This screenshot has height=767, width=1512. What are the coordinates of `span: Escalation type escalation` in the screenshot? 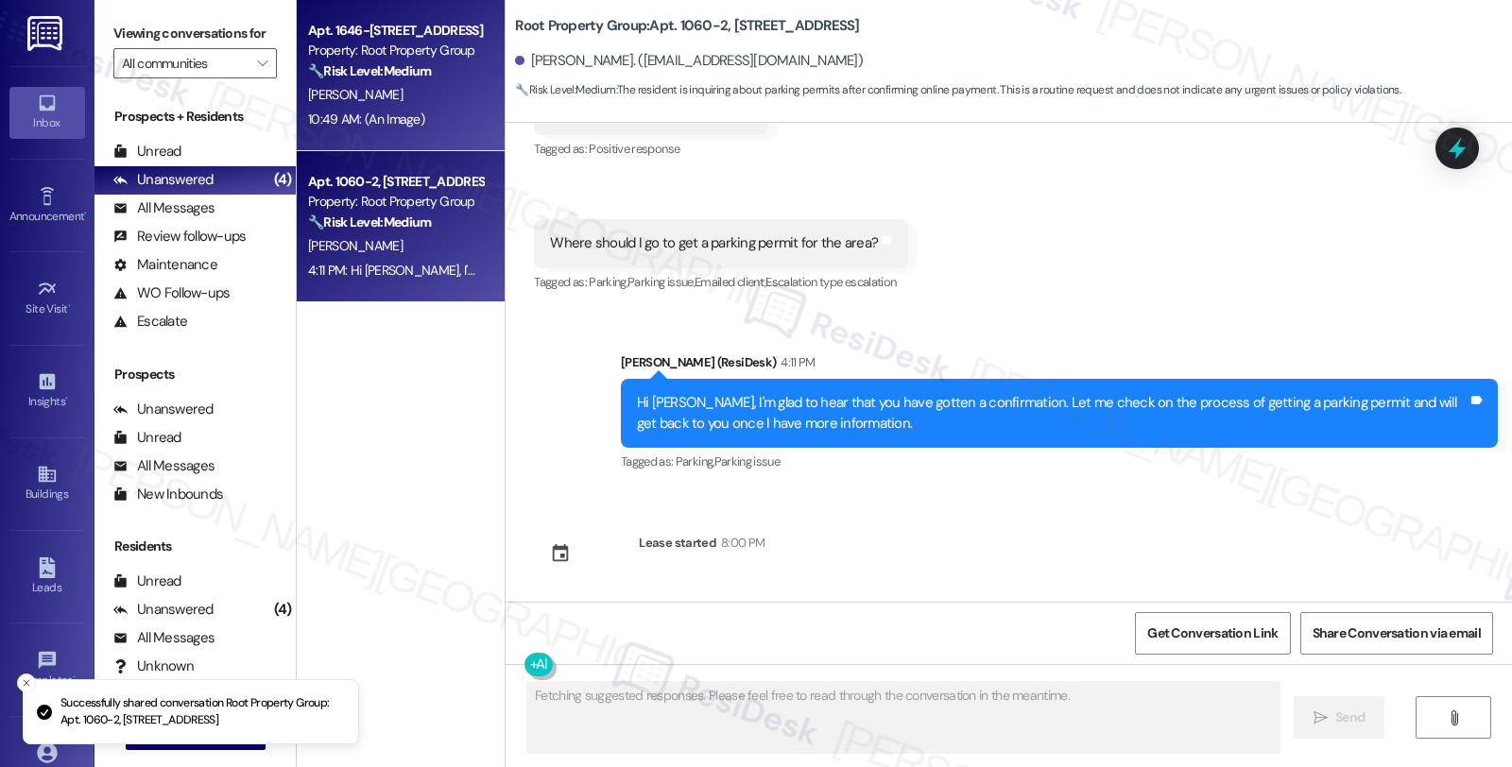 It's located at (831, 282).